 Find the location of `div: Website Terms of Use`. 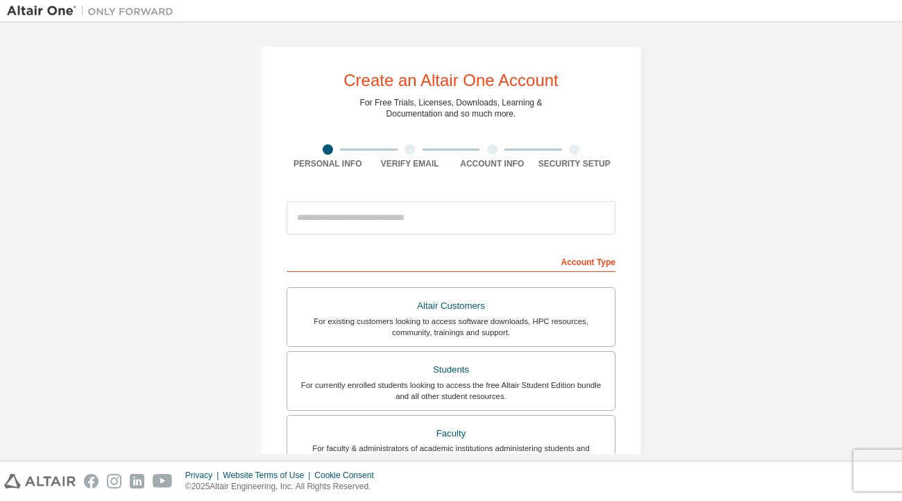

div: Website Terms of Use is located at coordinates (269, 475).